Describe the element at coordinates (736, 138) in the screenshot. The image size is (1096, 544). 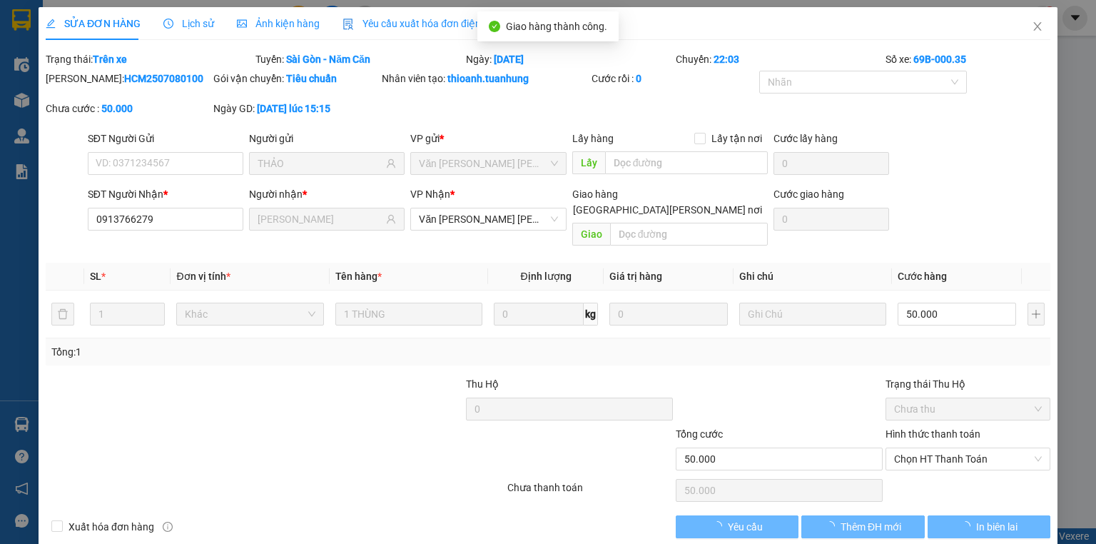
I see `span: Lấy tận nơi` at that location.